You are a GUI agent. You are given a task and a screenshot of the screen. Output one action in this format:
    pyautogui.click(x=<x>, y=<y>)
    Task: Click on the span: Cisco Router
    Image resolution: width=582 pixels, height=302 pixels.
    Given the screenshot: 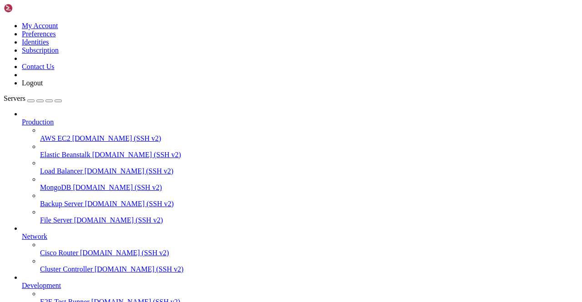 What is the action you would take?
    pyautogui.click(x=59, y=253)
    